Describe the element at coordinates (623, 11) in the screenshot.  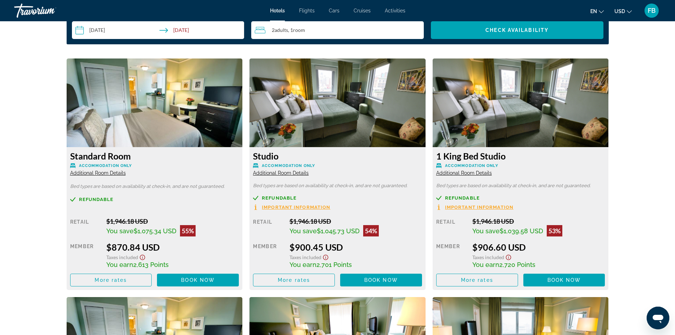
I see `button: Change currency` at that location.